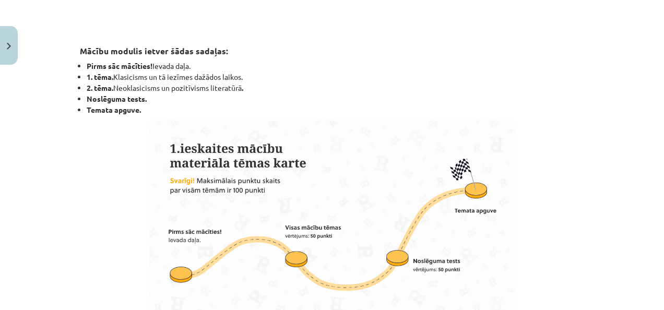 Image resolution: width=664 pixels, height=310 pixels. What do you see at coordinates (116, 99) in the screenshot?
I see `strong: Noslēguma tests.` at bounding box center [116, 99].